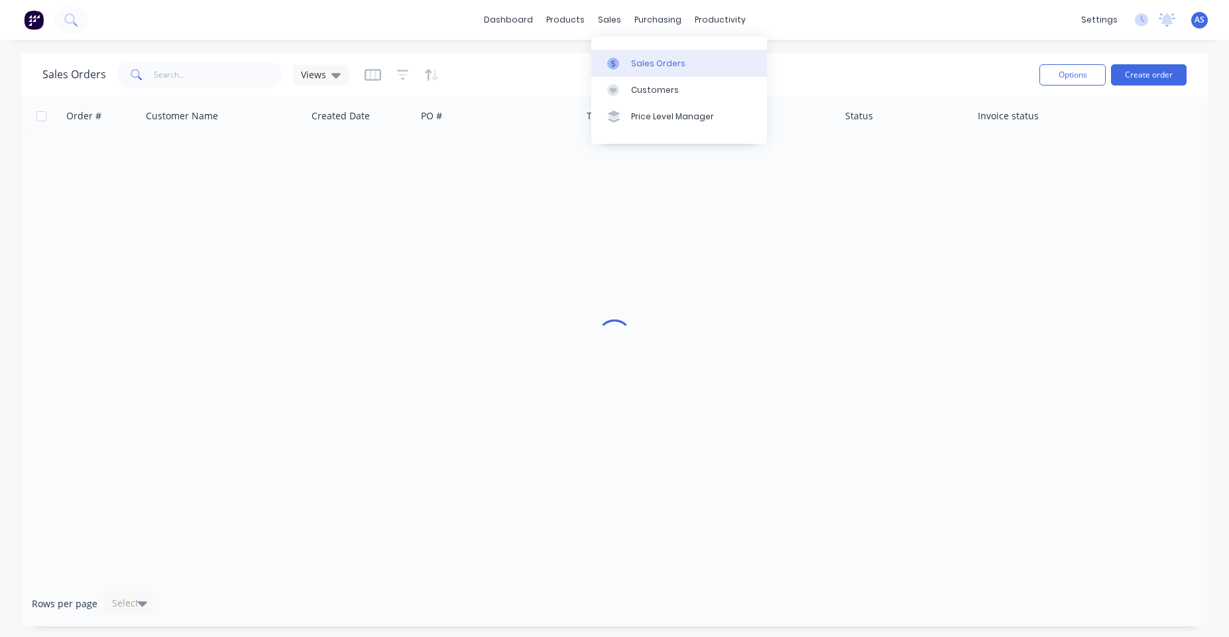 This screenshot has height=637, width=1229. I want to click on div: Order #, so click(84, 116).